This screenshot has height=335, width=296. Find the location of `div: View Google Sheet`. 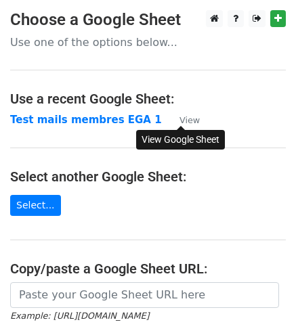

div: View Google Sheet is located at coordinates (180, 140).